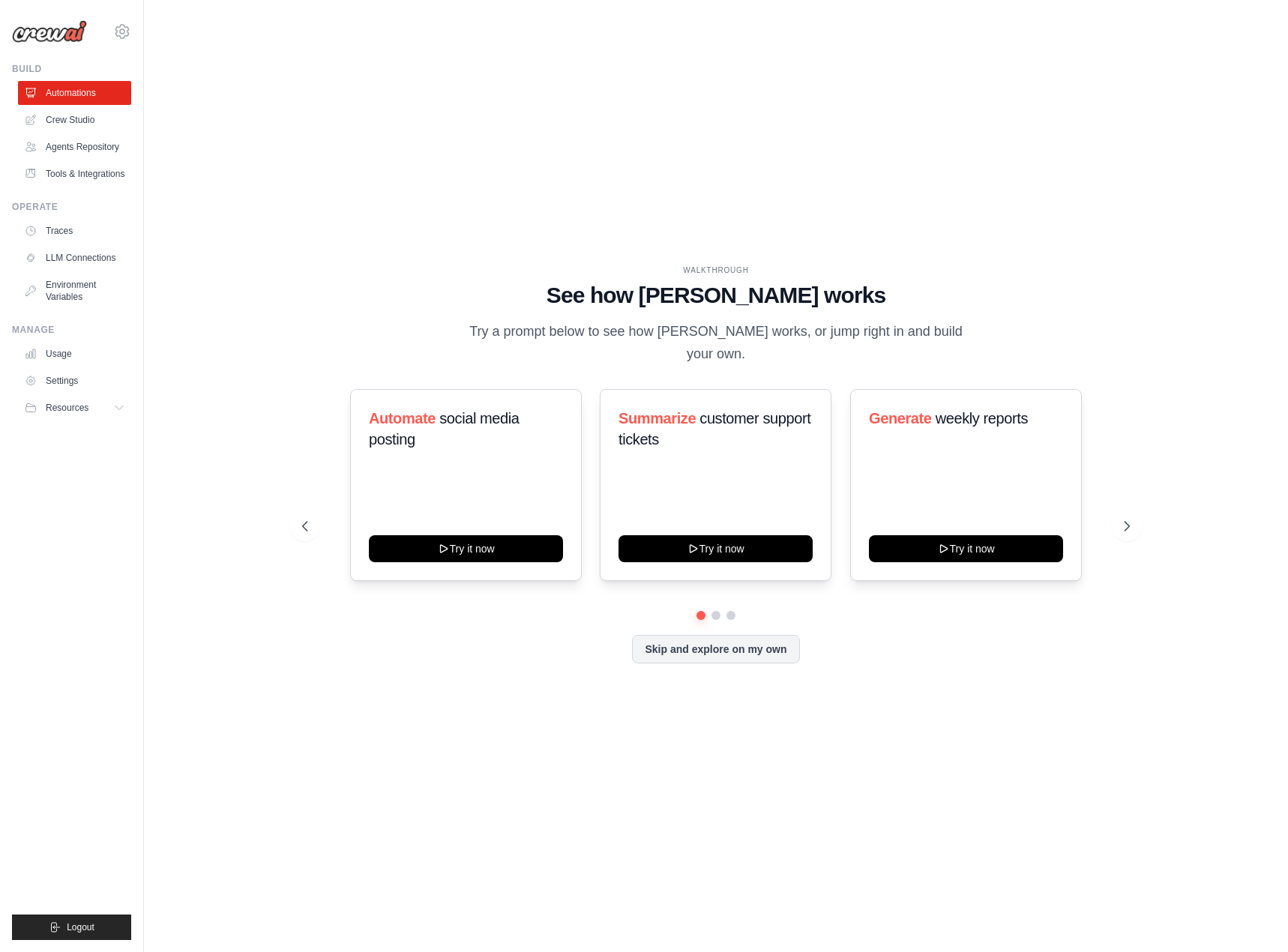  I want to click on span: weekly reports, so click(981, 418).